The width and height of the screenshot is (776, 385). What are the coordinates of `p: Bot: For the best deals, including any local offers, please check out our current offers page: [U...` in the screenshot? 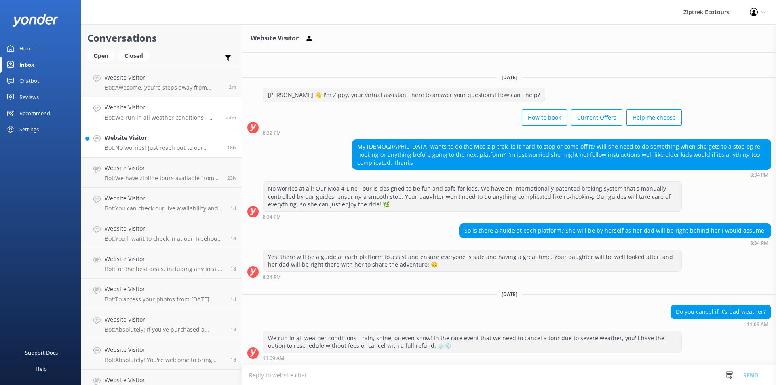 It's located at (164, 269).